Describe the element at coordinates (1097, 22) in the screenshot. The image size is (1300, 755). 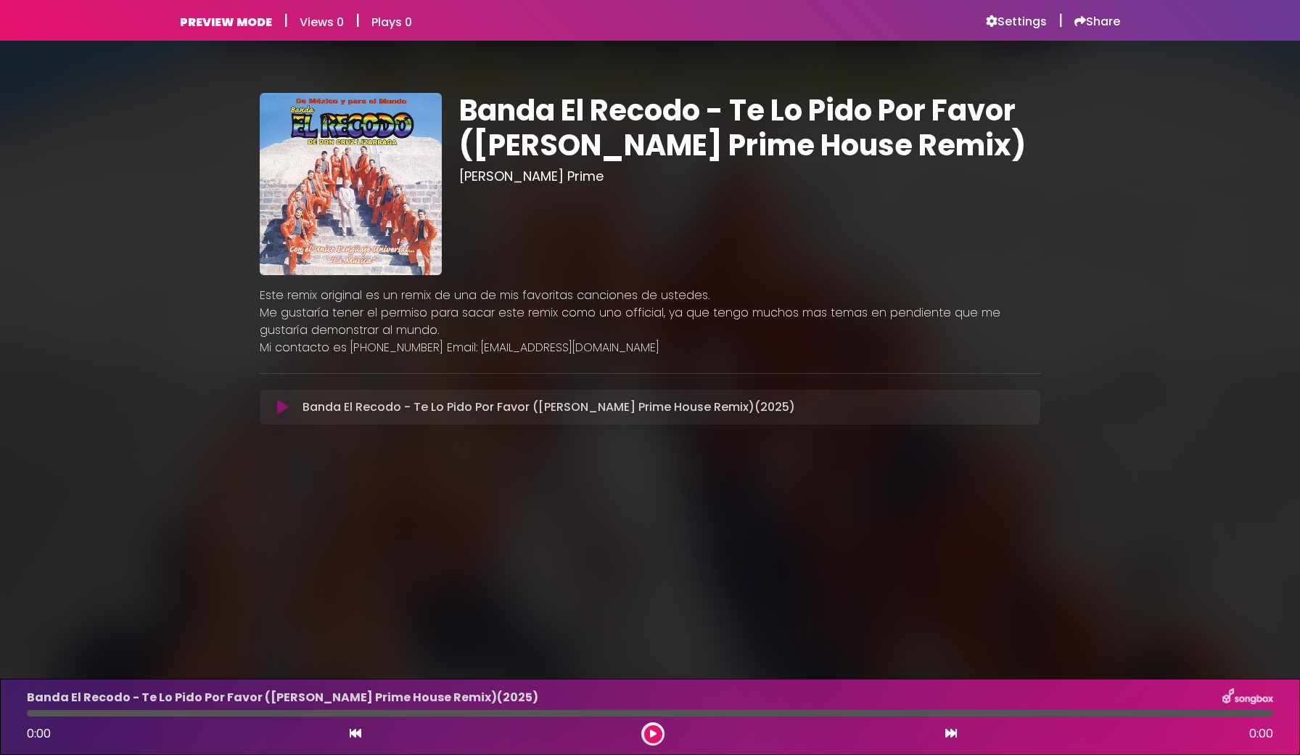
I see `a: Share` at that location.